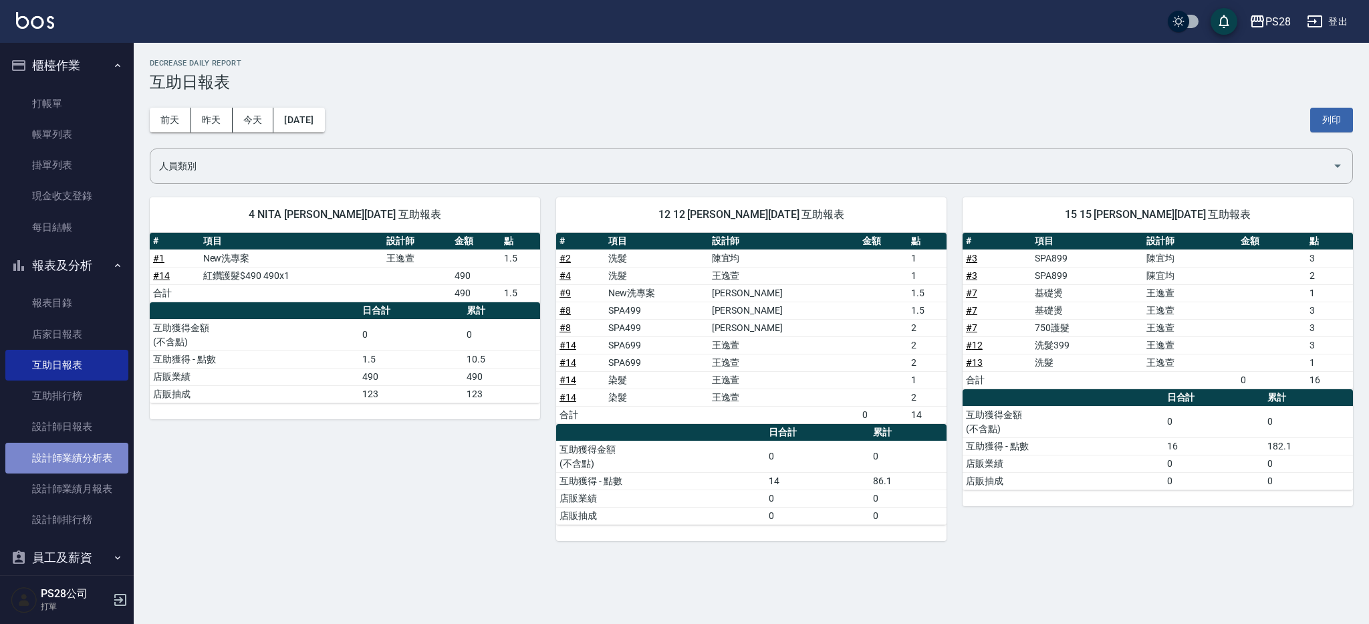  I want to click on button: 員工及薪資, so click(67, 557).